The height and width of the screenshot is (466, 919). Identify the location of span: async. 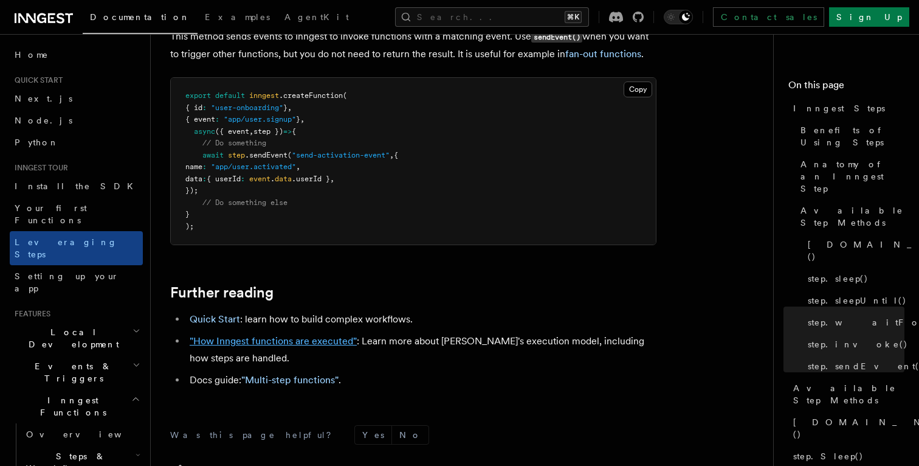
(204, 131).